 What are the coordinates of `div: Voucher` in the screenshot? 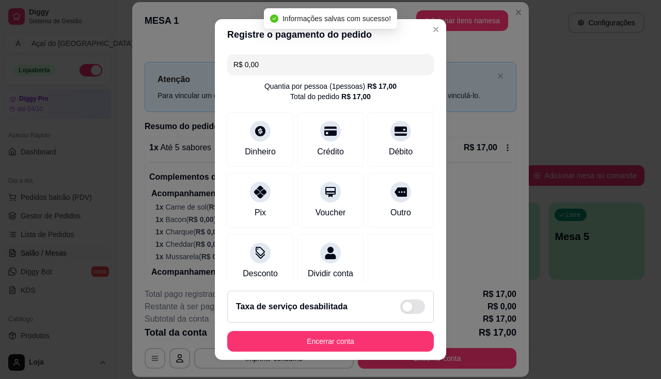 It's located at (331, 213).